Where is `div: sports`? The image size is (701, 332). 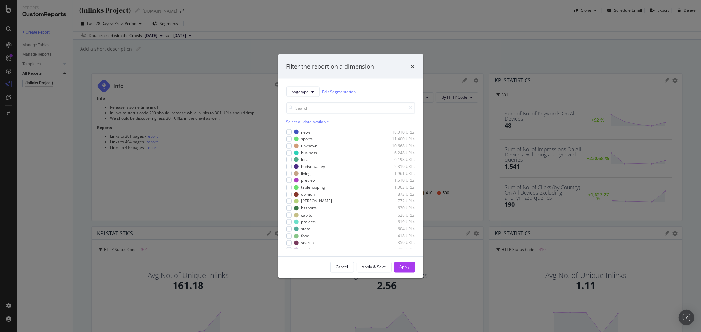 div: sports is located at coordinates (307, 139).